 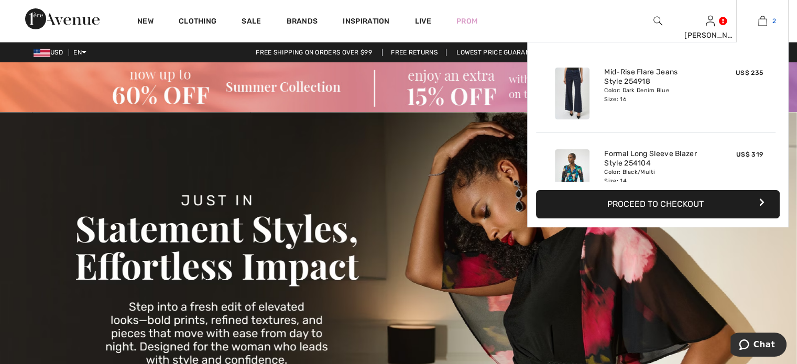 What do you see at coordinates (302, 22) in the screenshot?
I see `a: Brands` at bounding box center [302, 22].